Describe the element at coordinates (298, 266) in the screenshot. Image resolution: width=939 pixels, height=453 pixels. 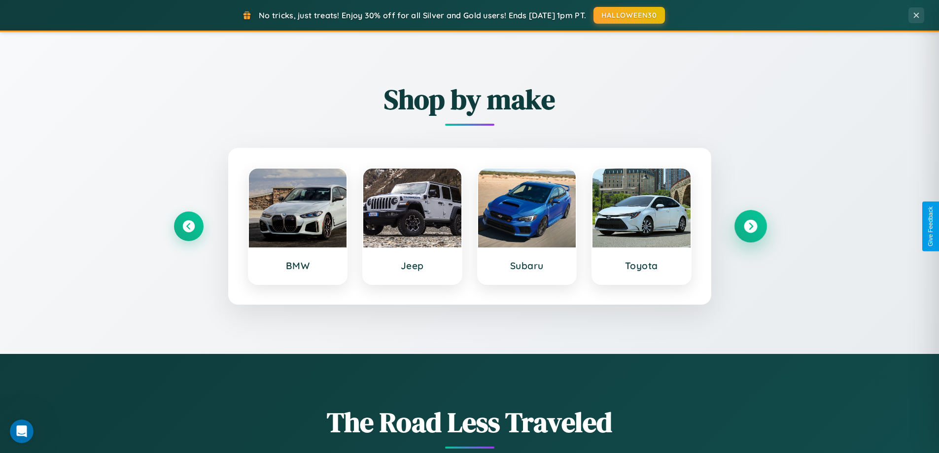
I see `h3: BMW` at that location.